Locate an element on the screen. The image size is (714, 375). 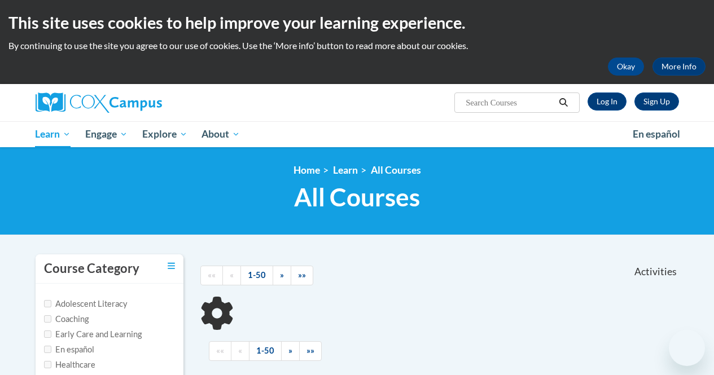
button: Okay is located at coordinates (626, 67).